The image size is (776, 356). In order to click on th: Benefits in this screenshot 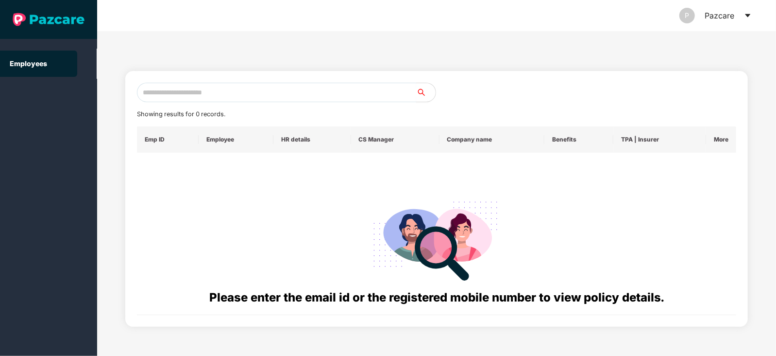, I will do `click(579, 139)`.